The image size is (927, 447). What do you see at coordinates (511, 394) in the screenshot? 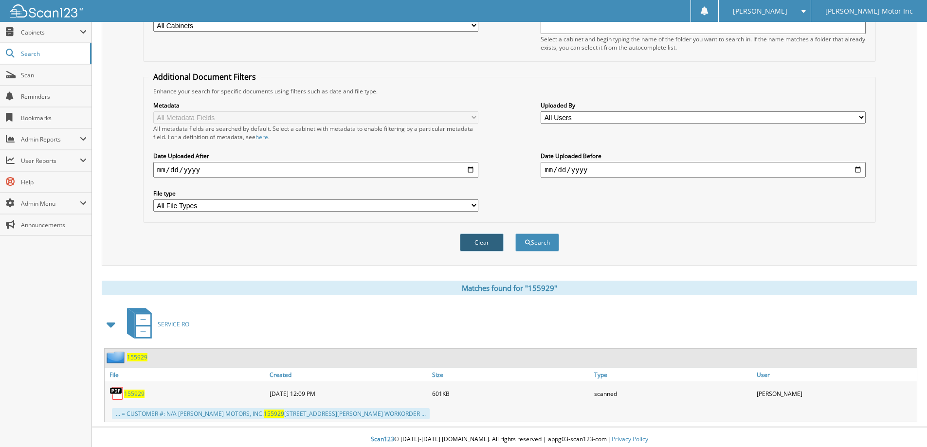
I see `div: 601KB` at bounding box center [511, 394].